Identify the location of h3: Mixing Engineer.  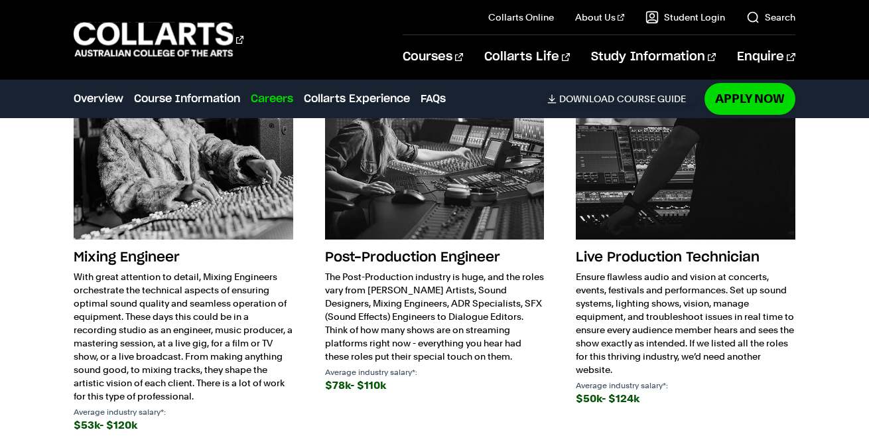
(183, 257).